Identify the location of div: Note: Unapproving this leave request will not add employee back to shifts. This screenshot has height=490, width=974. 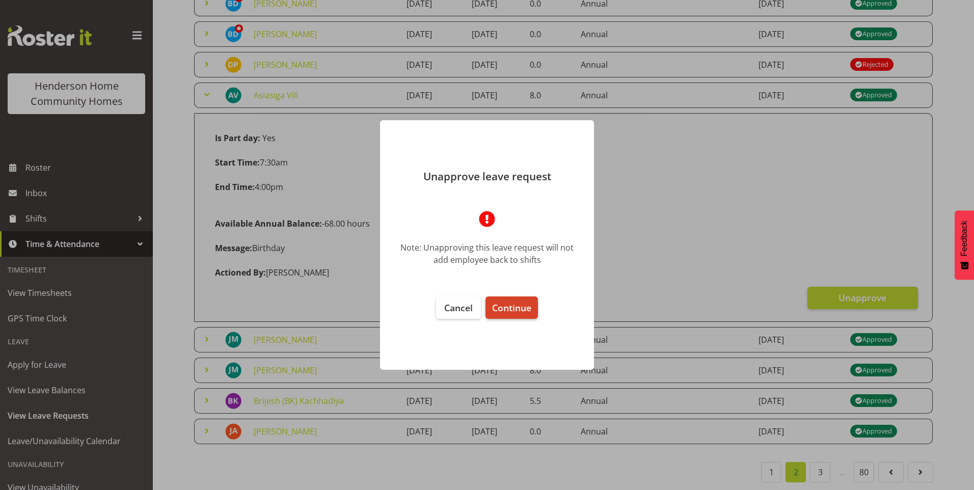
(487, 254).